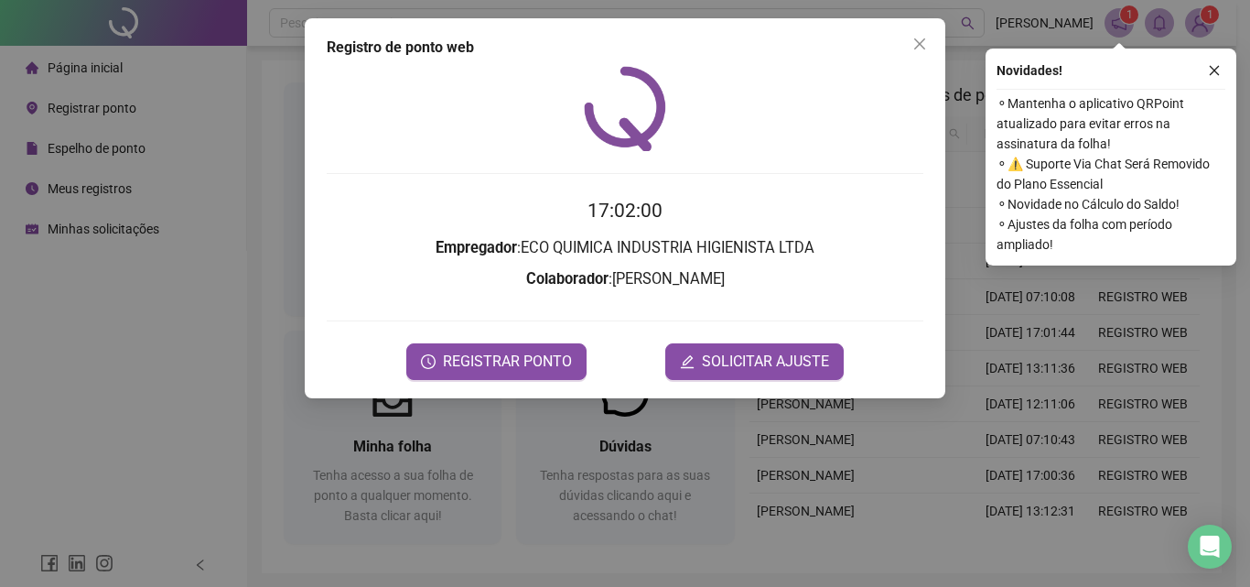 The height and width of the screenshot is (587, 1250). Describe the element at coordinates (1111, 204) in the screenshot. I see `span: ⚬ Novidade no Cálculo do Saldo!` at that location.